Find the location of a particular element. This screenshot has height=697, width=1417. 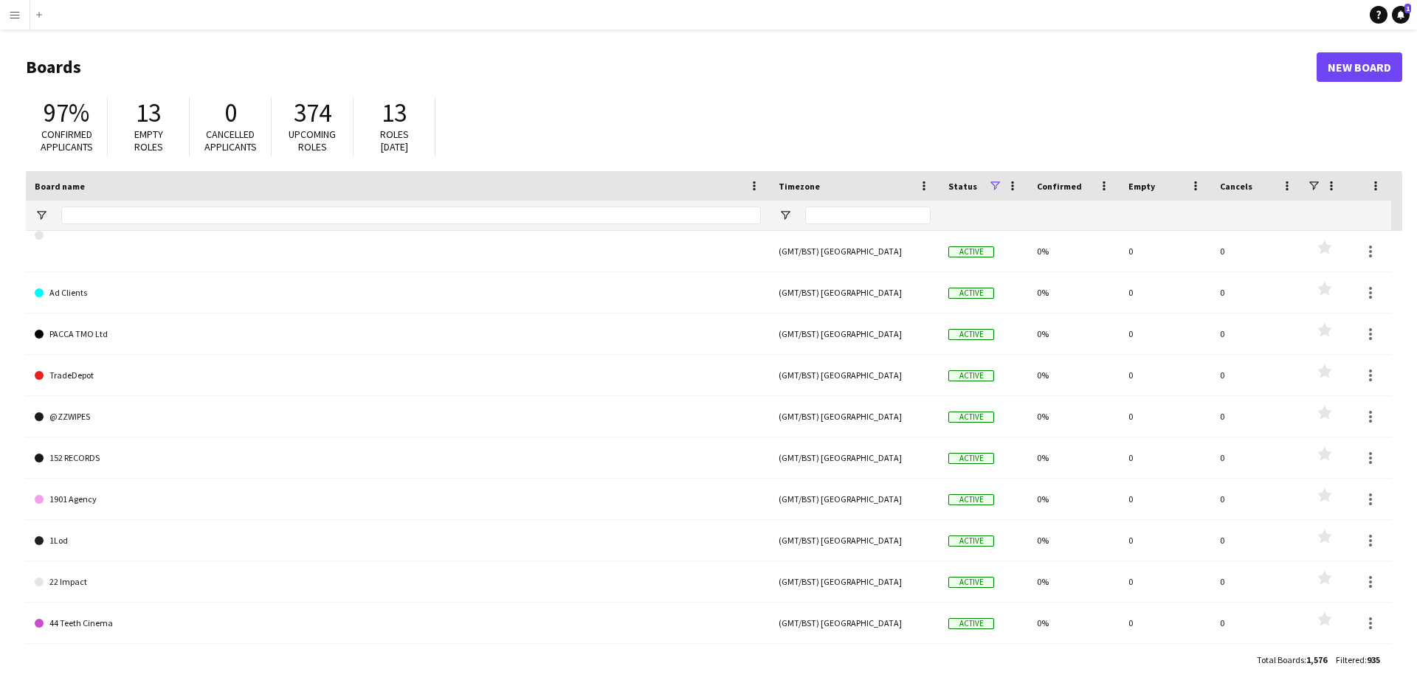

span: Timezone is located at coordinates (799, 186).